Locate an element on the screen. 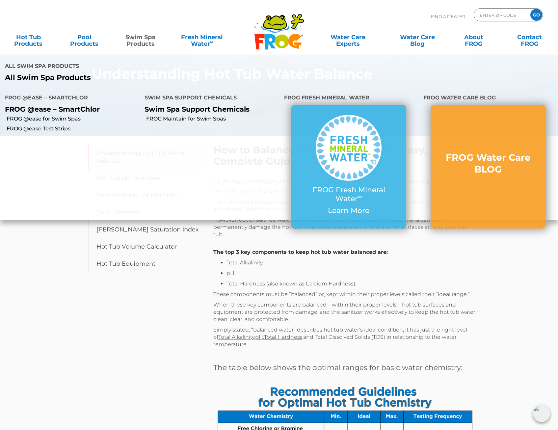 This screenshot has width=558, height=430. h4: FROG Fresh Mineral Water is located at coordinates (349, 98).